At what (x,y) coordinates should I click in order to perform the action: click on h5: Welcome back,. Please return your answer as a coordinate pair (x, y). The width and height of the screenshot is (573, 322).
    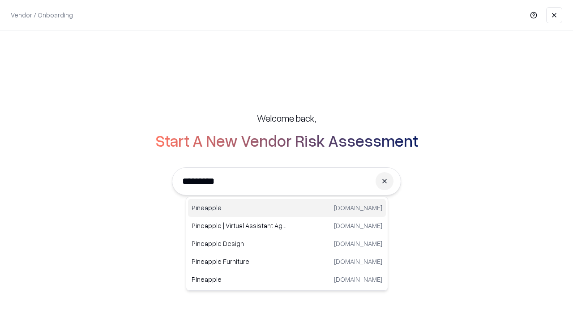
    Looking at the image, I should click on (286, 118).